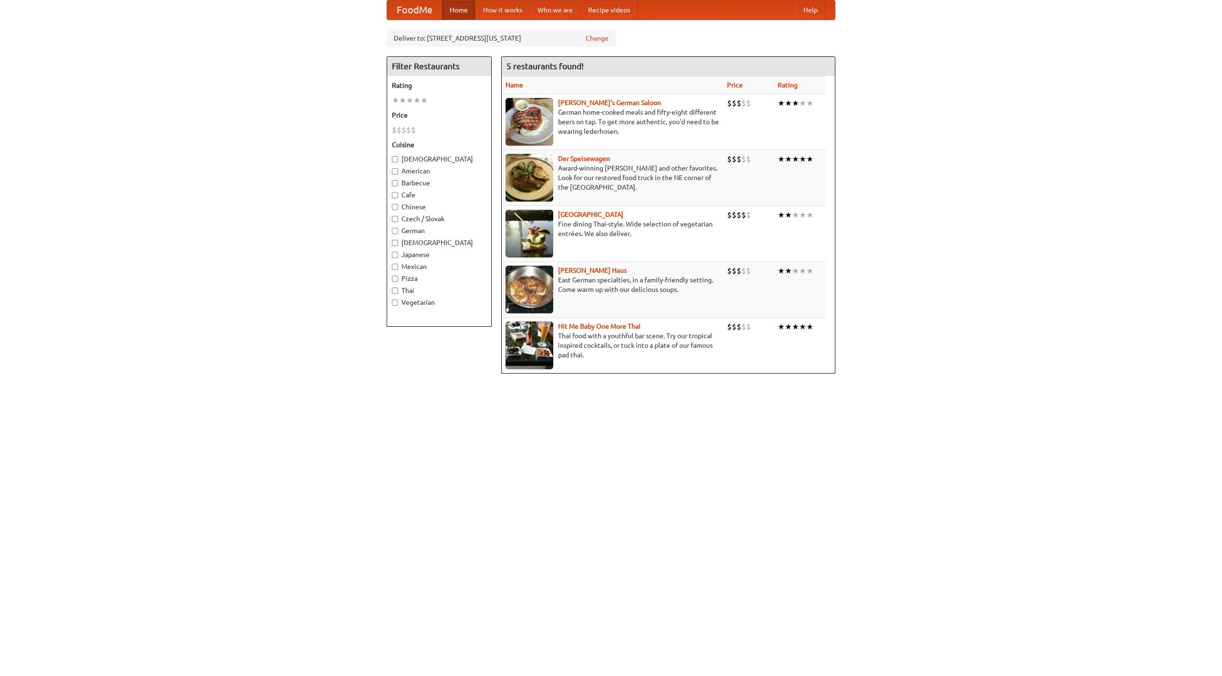  Describe the element at coordinates (439, 278) in the screenshot. I see `label: Pizza` at that location.